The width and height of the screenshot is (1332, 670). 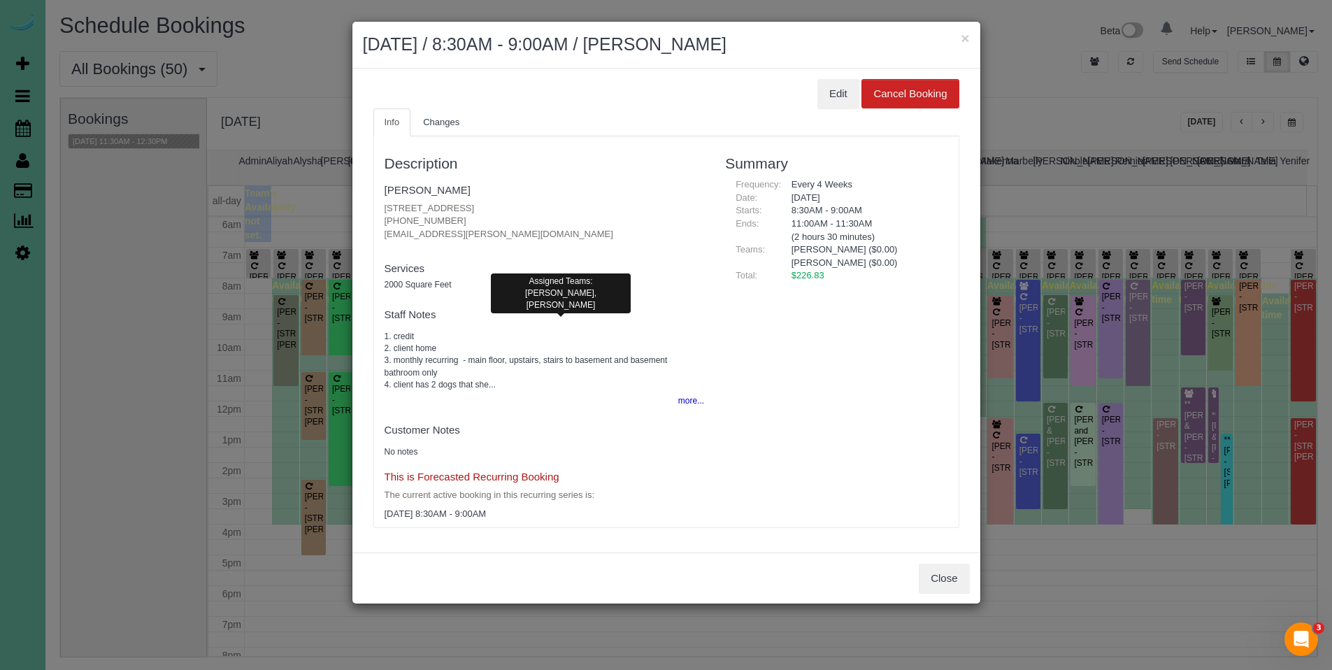 What do you see at coordinates (807, 275) in the screenshot?
I see `span: $226.83` at bounding box center [807, 275].